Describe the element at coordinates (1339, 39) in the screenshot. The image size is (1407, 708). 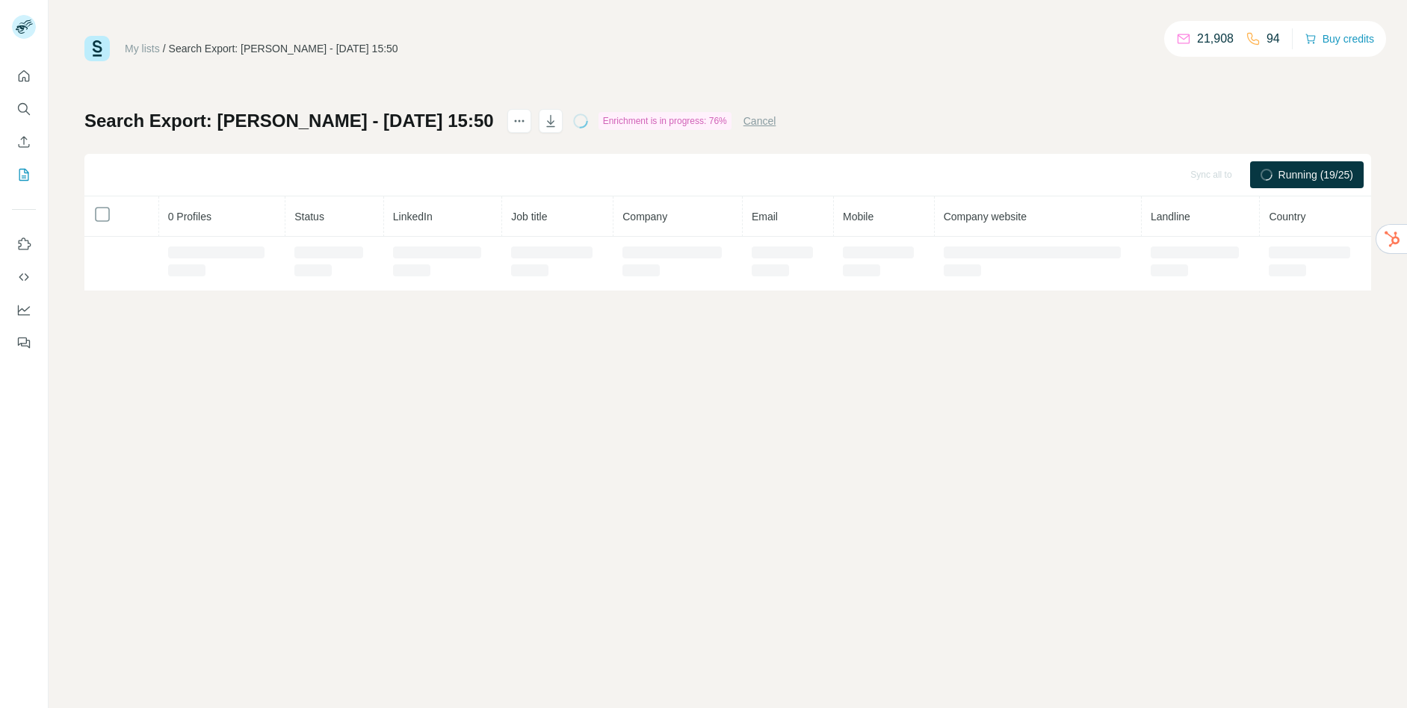
I see `button: Buy credits` at that location.